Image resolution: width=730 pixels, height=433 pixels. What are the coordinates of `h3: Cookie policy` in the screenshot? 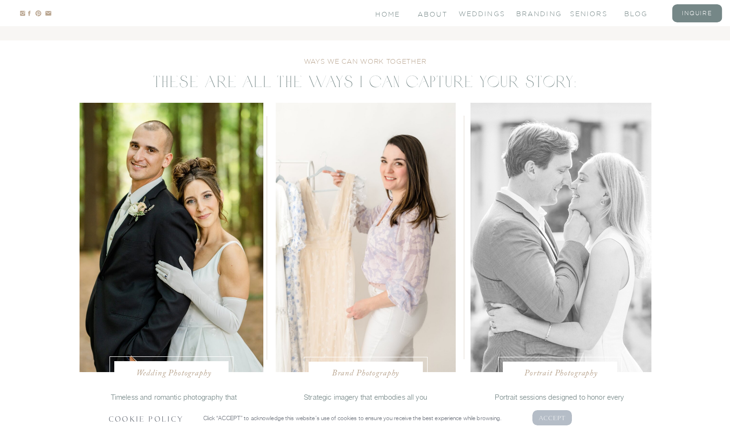 It's located at (148, 418).